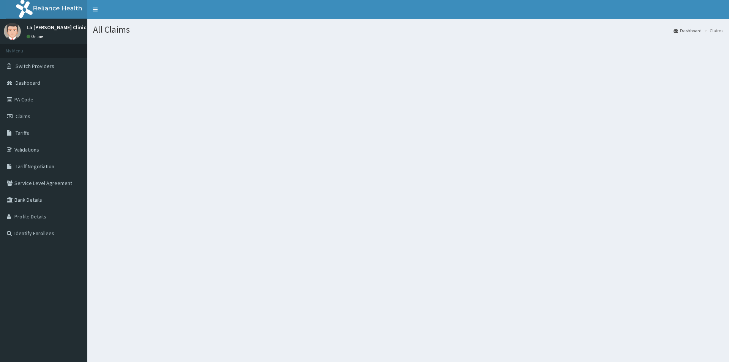  I want to click on span: Switch Providers, so click(35, 66).